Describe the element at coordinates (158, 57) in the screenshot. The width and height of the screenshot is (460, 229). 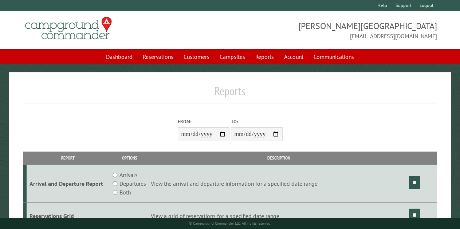
I see `a: Reservations` at that location.